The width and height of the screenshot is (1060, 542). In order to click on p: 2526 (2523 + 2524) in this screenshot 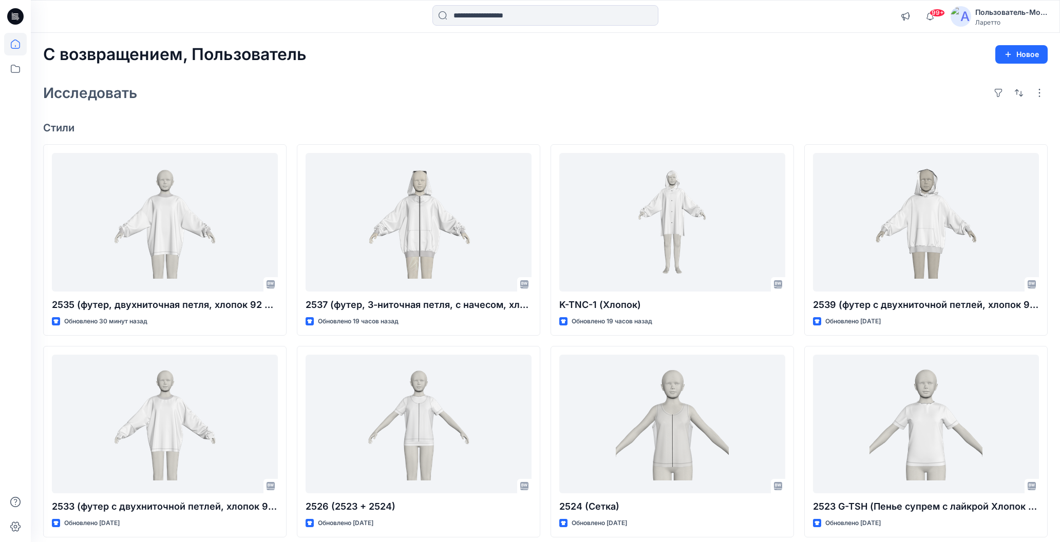, I will do `click(419, 507)`.